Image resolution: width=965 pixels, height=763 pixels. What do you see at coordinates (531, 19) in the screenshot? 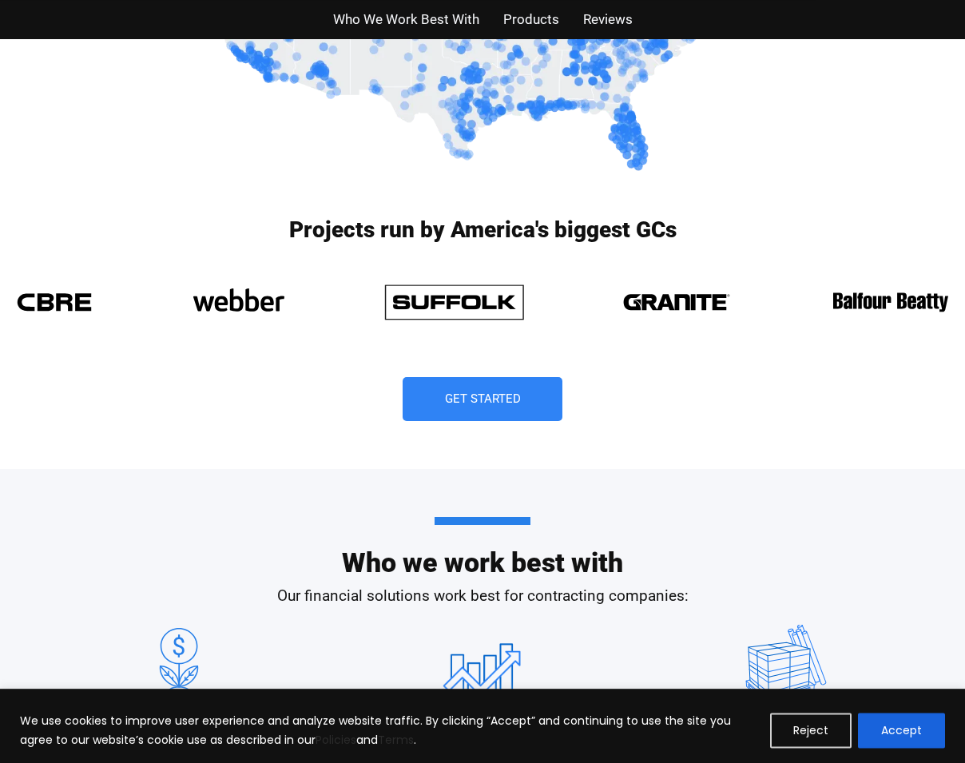
I see `a: Products` at bounding box center [531, 19].